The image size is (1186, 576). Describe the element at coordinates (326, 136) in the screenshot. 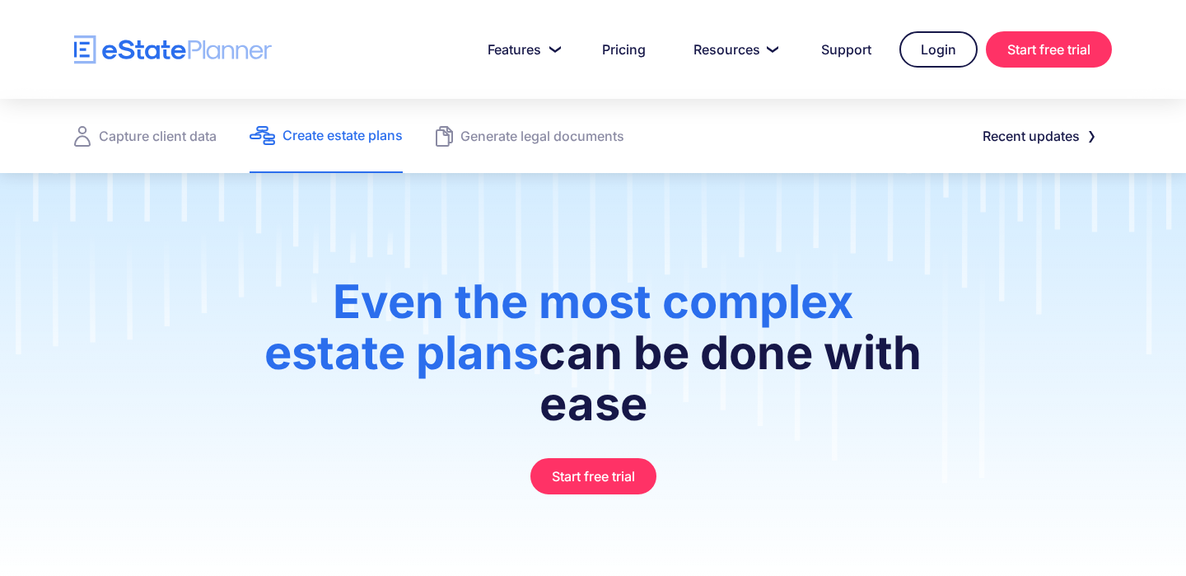

I see `a: Create estate plans` at that location.